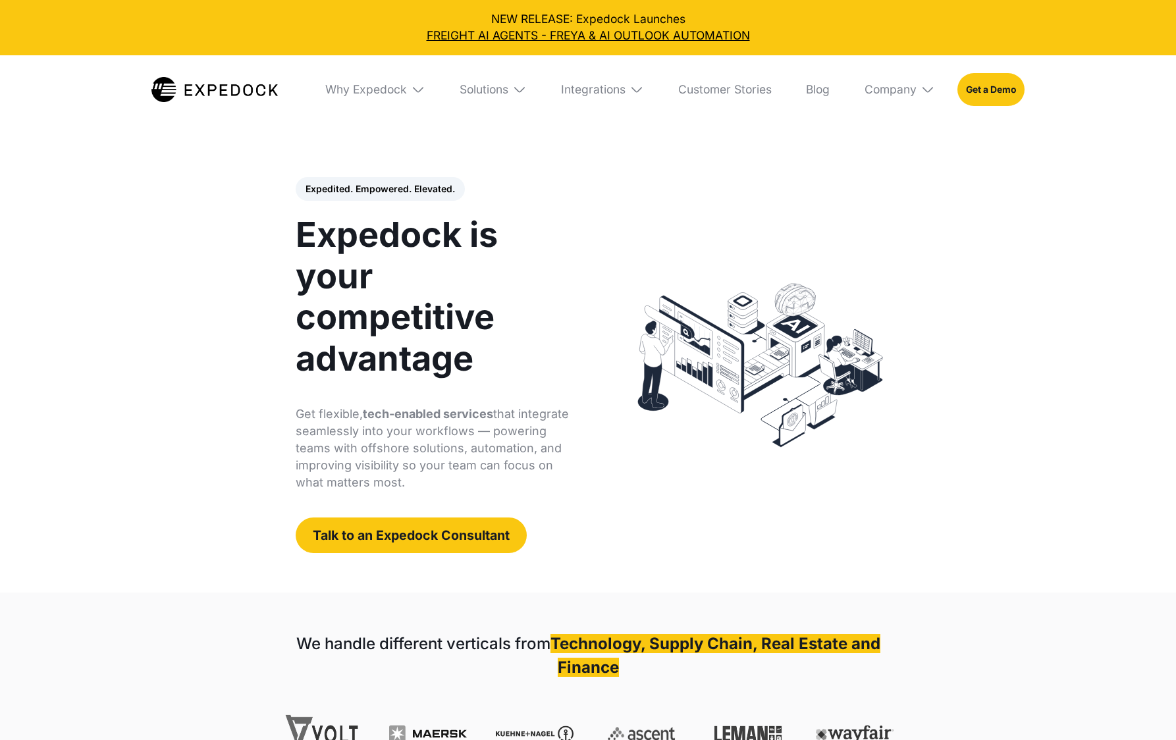 The height and width of the screenshot is (740, 1176). I want to click on a: Blog, so click(818, 90).